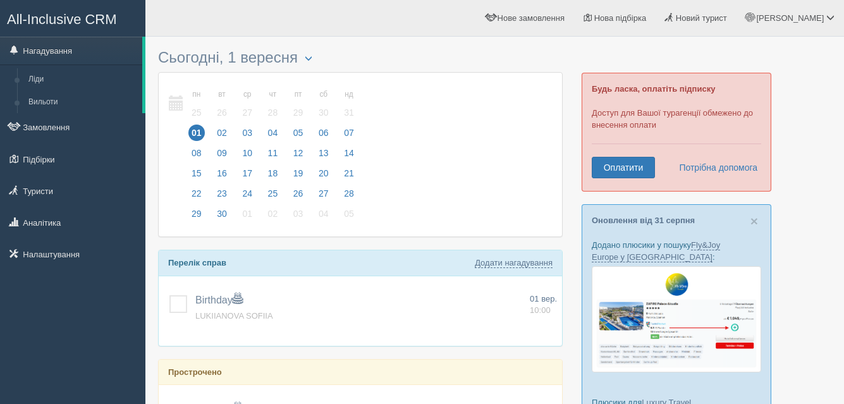 The height and width of the screenshot is (404, 844). I want to click on a: 06, so click(324, 136).